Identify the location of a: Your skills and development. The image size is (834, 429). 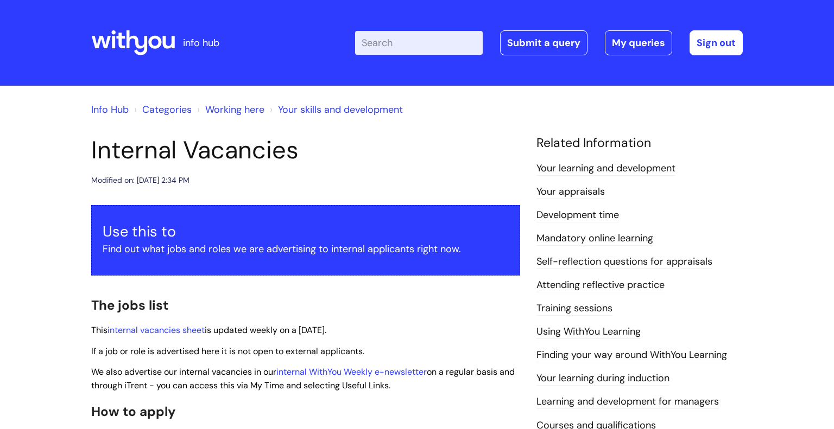
(340, 110).